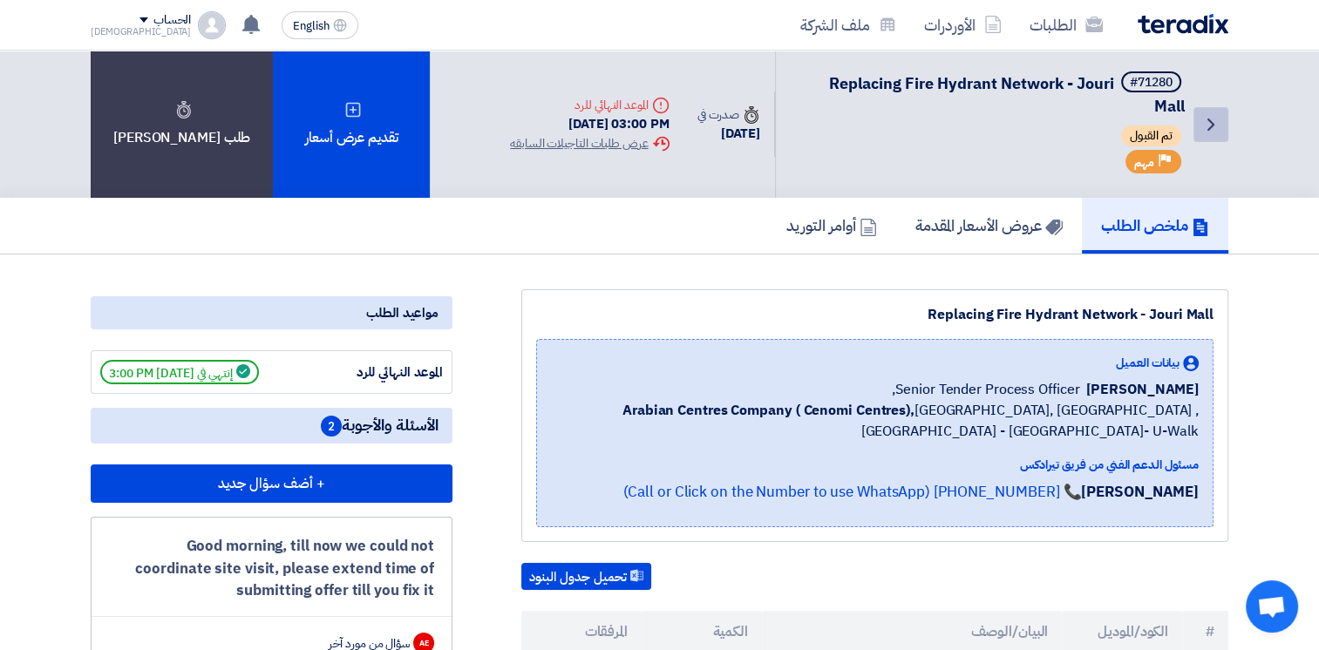  Describe the element at coordinates (351, 124) in the screenshot. I see `div: تقديم عرض أسعار` at that location.